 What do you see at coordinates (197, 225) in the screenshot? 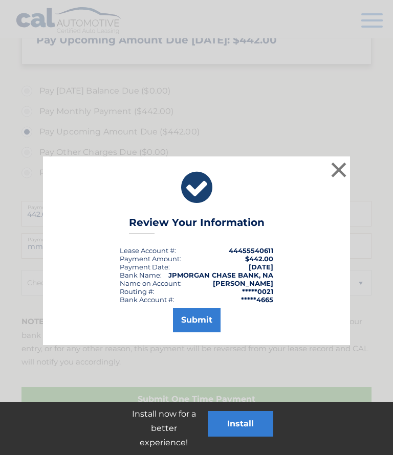
I see `h3: Review Your Information` at bounding box center [197, 225].